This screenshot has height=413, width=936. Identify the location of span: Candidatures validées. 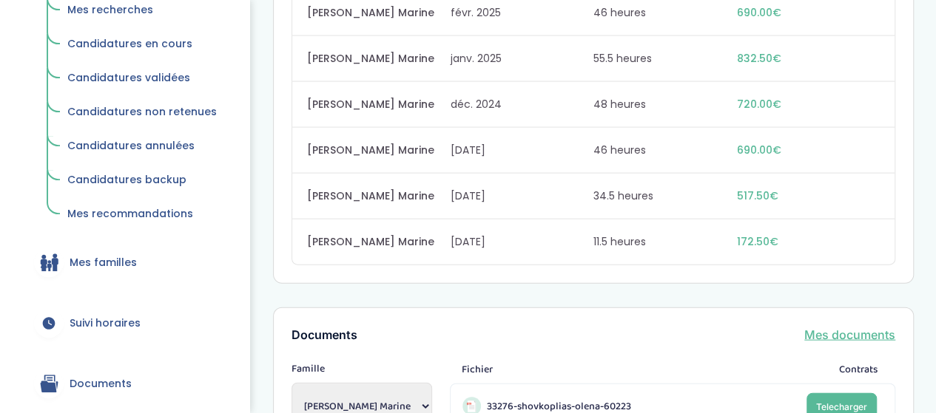
(129, 78).